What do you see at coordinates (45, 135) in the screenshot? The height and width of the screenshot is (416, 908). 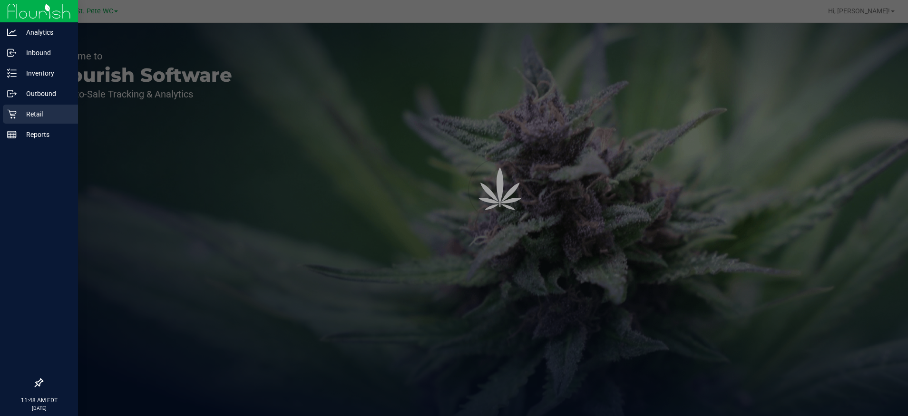 I see `p: Reports` at bounding box center [45, 135].